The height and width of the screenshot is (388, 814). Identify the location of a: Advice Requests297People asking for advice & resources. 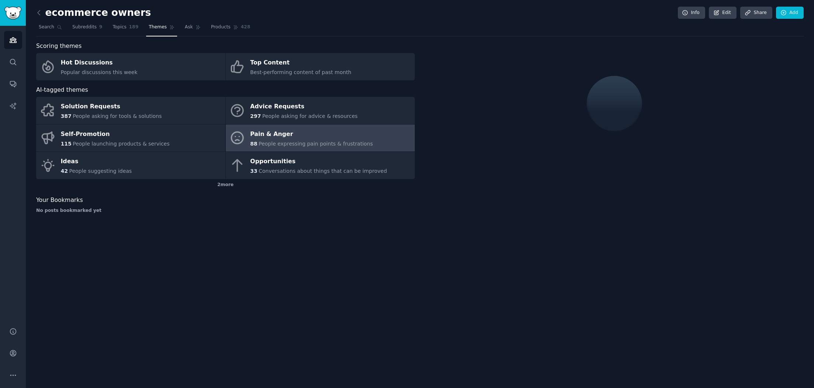
(320, 111).